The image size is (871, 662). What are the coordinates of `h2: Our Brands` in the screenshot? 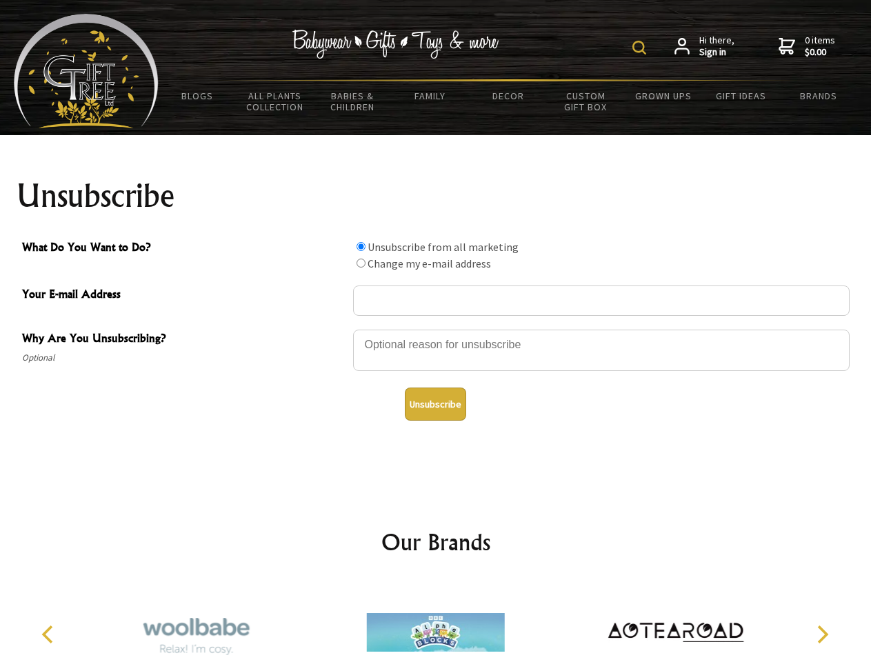 It's located at (436, 542).